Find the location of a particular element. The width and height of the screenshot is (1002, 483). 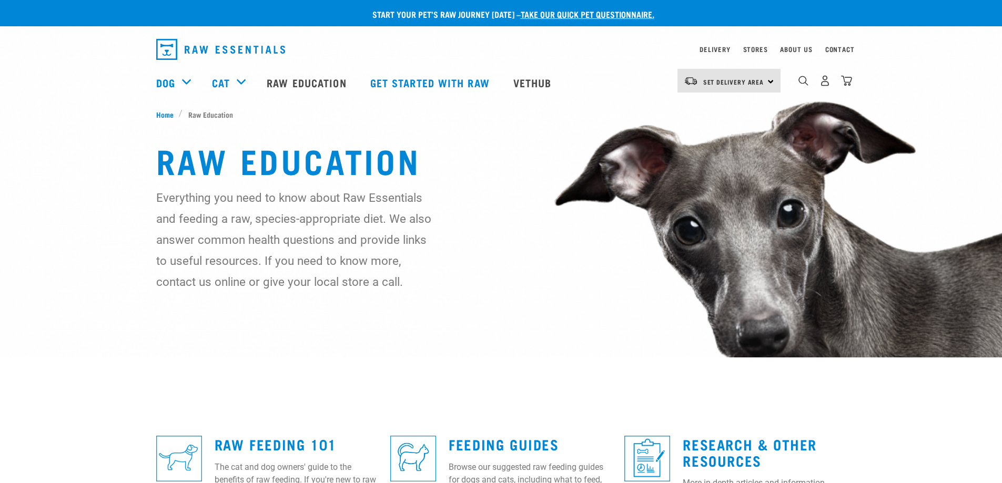

img: home-icon@2x.png is located at coordinates (847, 80).